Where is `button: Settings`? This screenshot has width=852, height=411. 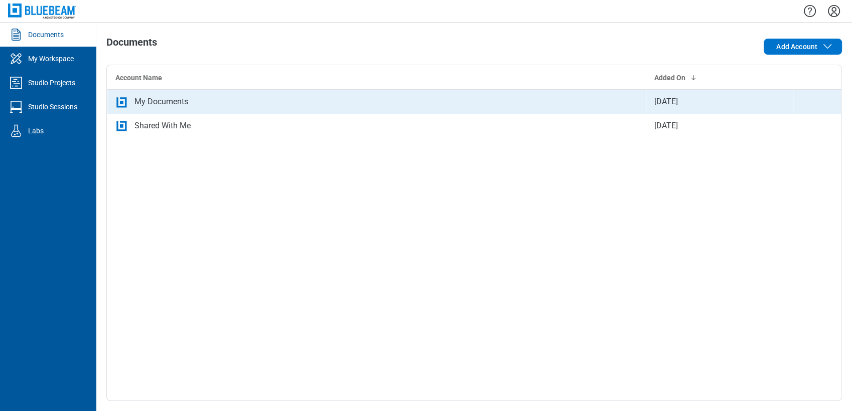 button: Settings is located at coordinates (834, 11).